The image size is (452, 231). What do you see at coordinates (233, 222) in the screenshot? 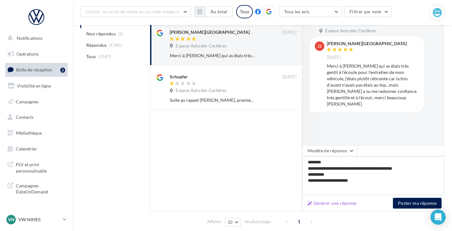
I see `button: 10` at bounding box center [233, 222].